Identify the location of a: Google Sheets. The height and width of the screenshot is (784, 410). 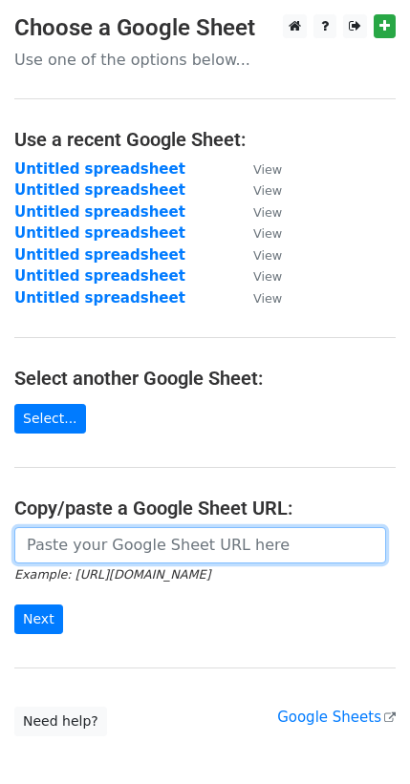
(336, 717).